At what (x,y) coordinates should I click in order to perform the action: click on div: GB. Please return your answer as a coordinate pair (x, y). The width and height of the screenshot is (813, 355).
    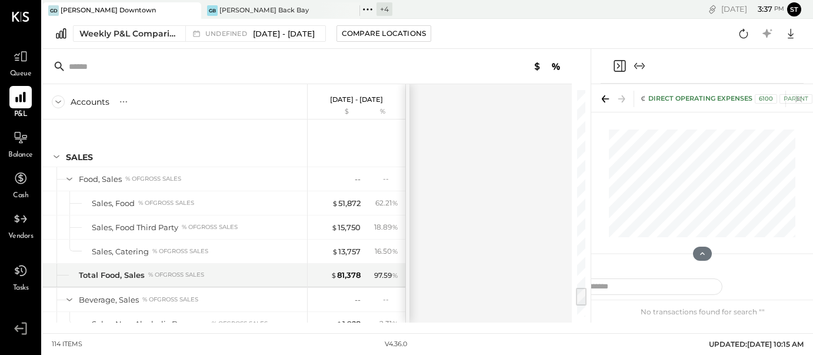
    Looking at the image, I should click on (212, 11).